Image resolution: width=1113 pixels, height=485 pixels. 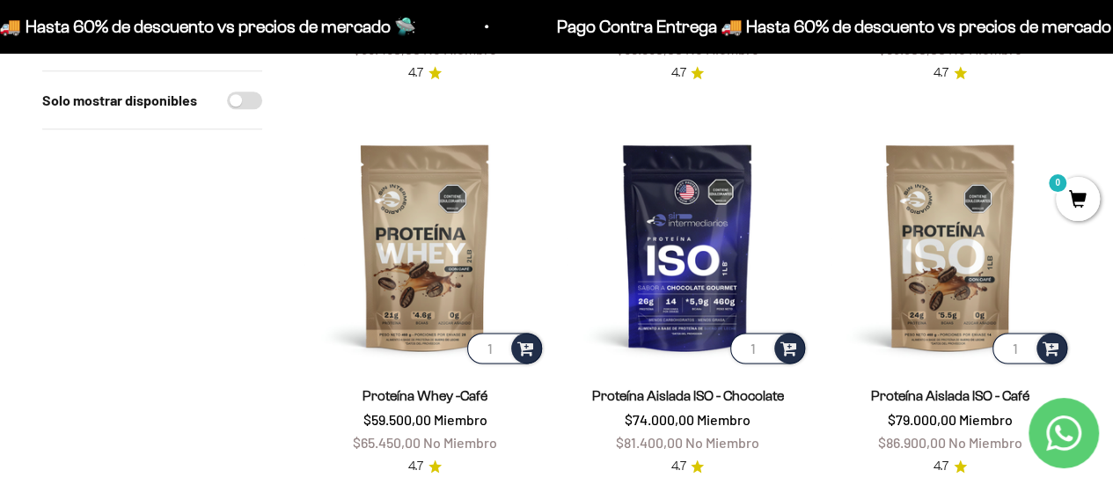 What do you see at coordinates (922, 419) in the screenshot?
I see `span: $79.000,00` at bounding box center [922, 419].